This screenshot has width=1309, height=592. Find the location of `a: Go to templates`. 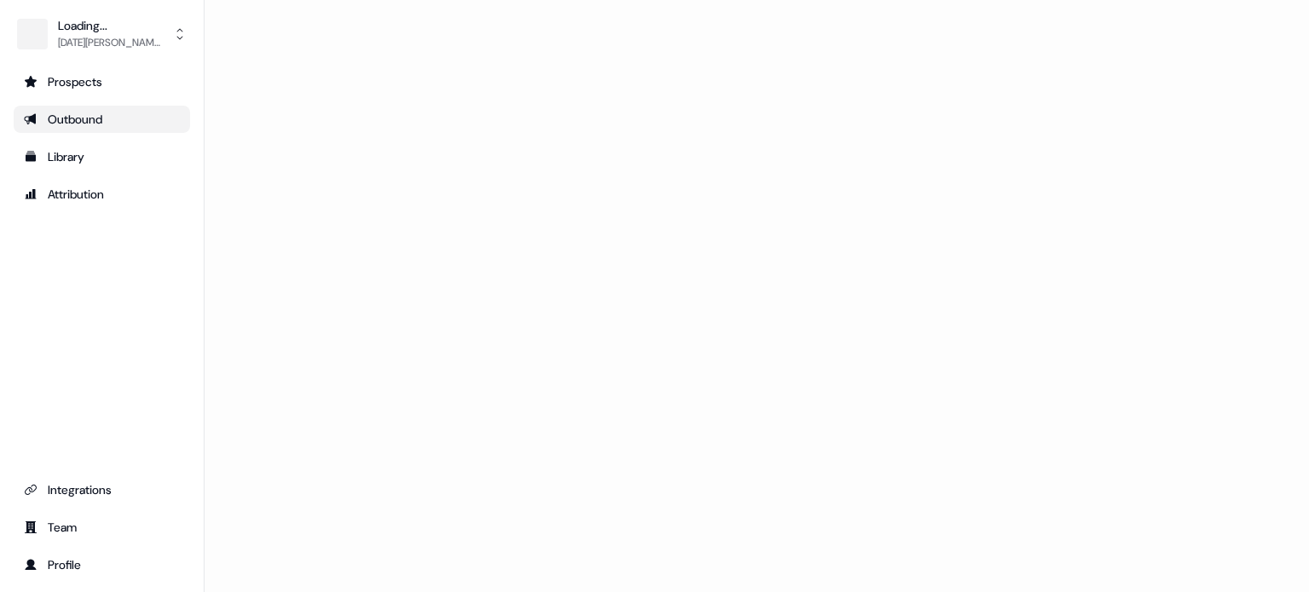

a: Go to templates is located at coordinates (101, 157).